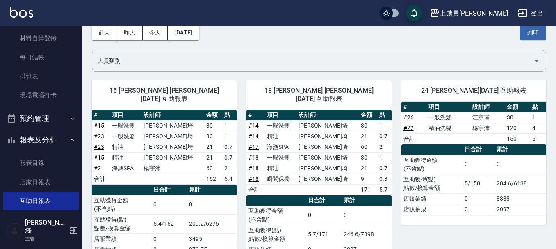 The width and height of the screenshot is (556, 249). Describe the element at coordinates (448, 128) in the screenshot. I see `td: 精油洗髮` at that location.